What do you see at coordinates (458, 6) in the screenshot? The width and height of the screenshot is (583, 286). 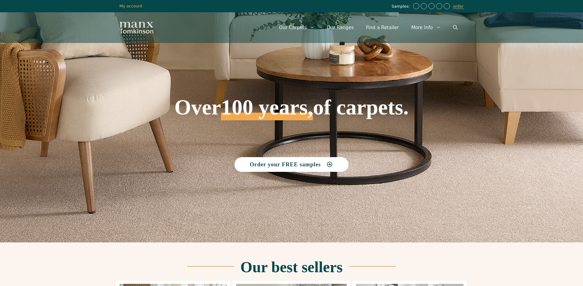 I see `a: order` at bounding box center [458, 6].